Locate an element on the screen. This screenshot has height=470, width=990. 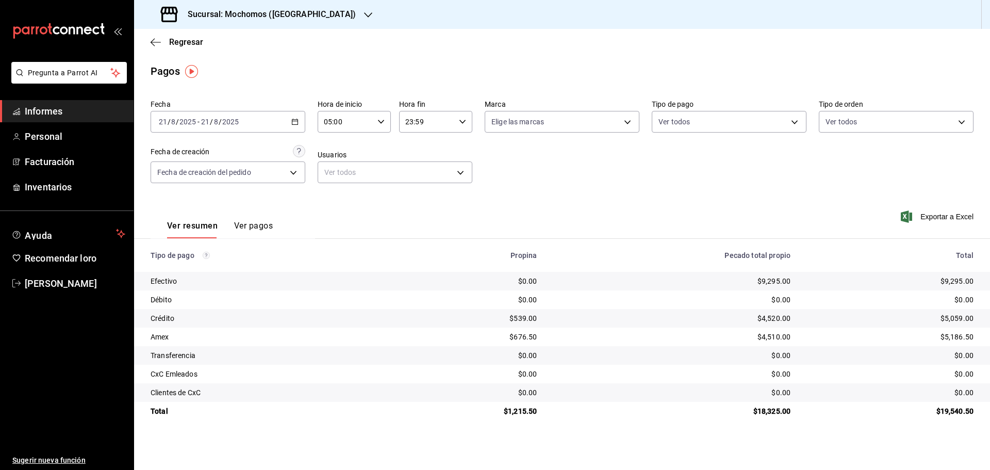
font: Tipo de orden is located at coordinates (841, 104).